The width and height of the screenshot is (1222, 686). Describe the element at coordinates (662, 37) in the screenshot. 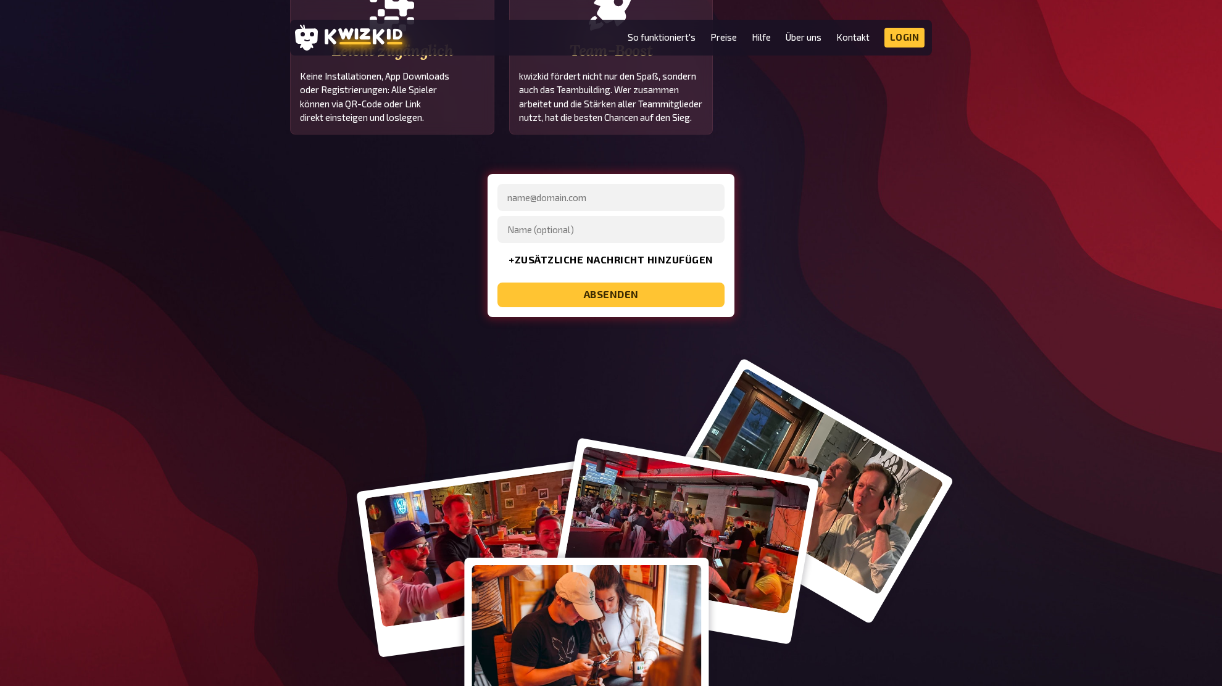

I see `a: So funktioniert's` at that location.